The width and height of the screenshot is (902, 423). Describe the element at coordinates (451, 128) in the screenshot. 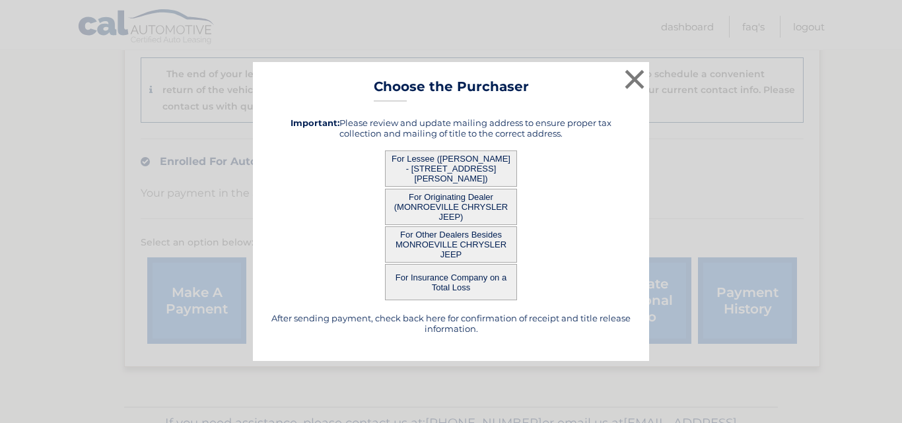

I see `h5: Please review and update mailing address to ensure proper tax collection and mailing of title to ...` at that location.